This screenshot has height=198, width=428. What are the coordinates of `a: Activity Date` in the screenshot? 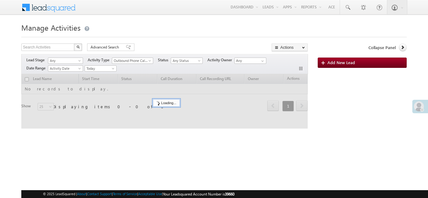 It's located at (65, 69).